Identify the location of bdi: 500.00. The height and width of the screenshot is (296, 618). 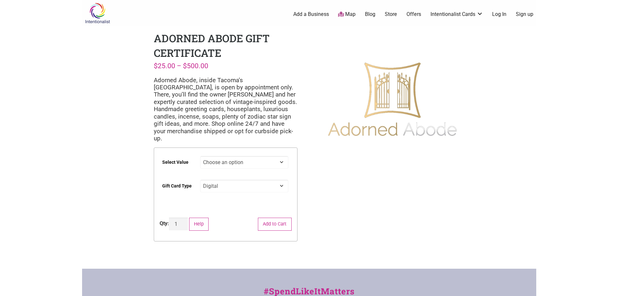
(196, 66).